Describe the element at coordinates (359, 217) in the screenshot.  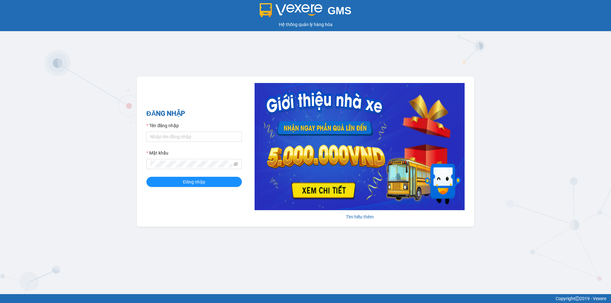
I see `div: Tìm hiểu thêm` at that location.